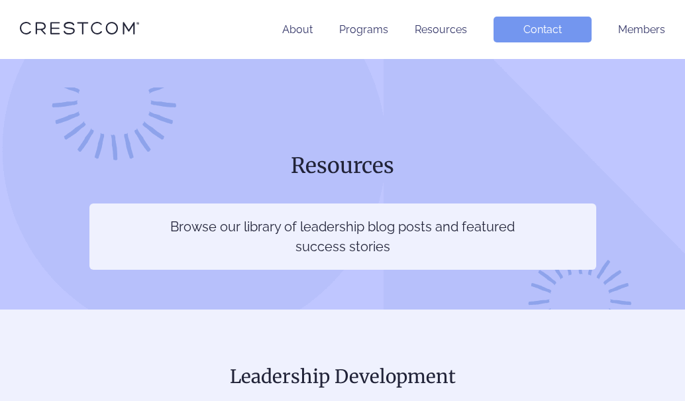 This screenshot has width=685, height=401. Describe the element at coordinates (364, 29) in the screenshot. I see `a: Programs` at that location.